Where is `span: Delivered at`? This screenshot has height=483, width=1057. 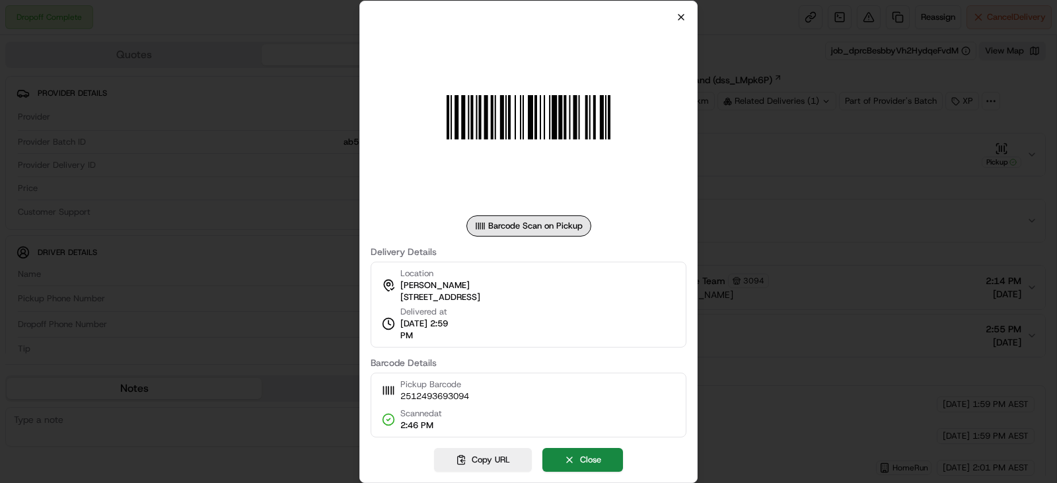 span: Delivered at is located at coordinates (431, 312).